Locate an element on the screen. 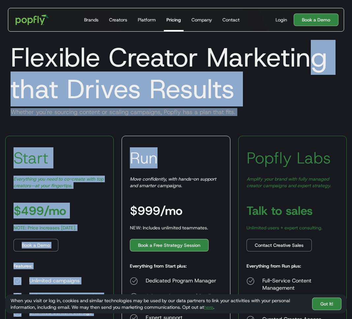 The width and height of the screenshot is (352, 319). h5: Features: is located at coordinates (23, 266).